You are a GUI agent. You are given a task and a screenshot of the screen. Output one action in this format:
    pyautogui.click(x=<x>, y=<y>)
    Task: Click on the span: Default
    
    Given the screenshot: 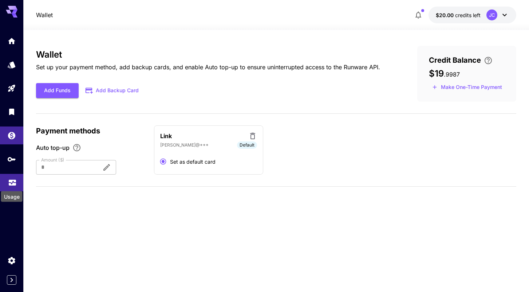 What is the action you would take?
    pyautogui.click(x=247, y=145)
    